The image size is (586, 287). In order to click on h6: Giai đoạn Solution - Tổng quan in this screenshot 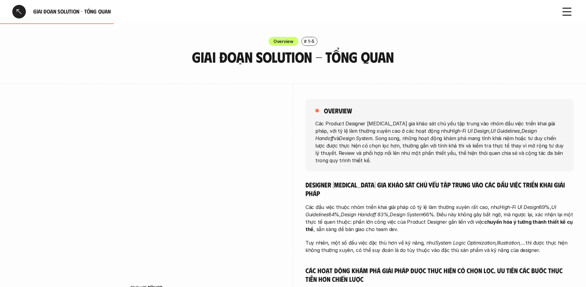, I will do `click(293, 11)`.